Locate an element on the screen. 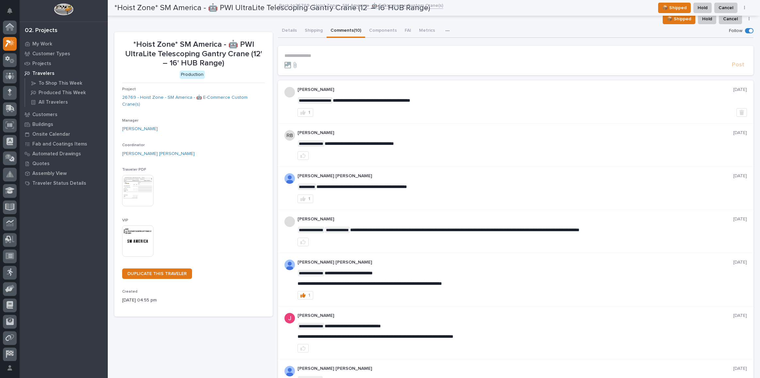 The width and height of the screenshot is (760, 378). button: FAI is located at coordinates (408, 31).